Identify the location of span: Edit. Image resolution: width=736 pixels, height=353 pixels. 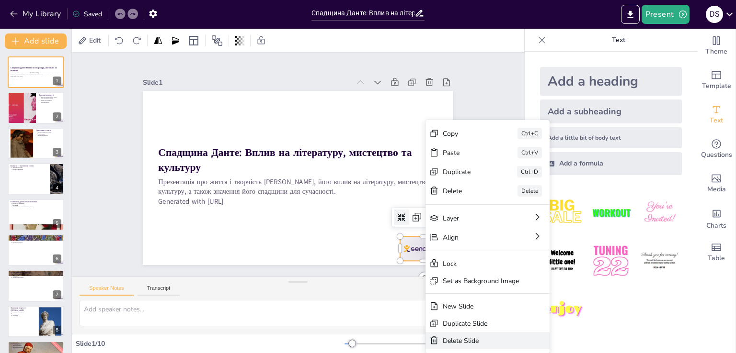
(95, 40).